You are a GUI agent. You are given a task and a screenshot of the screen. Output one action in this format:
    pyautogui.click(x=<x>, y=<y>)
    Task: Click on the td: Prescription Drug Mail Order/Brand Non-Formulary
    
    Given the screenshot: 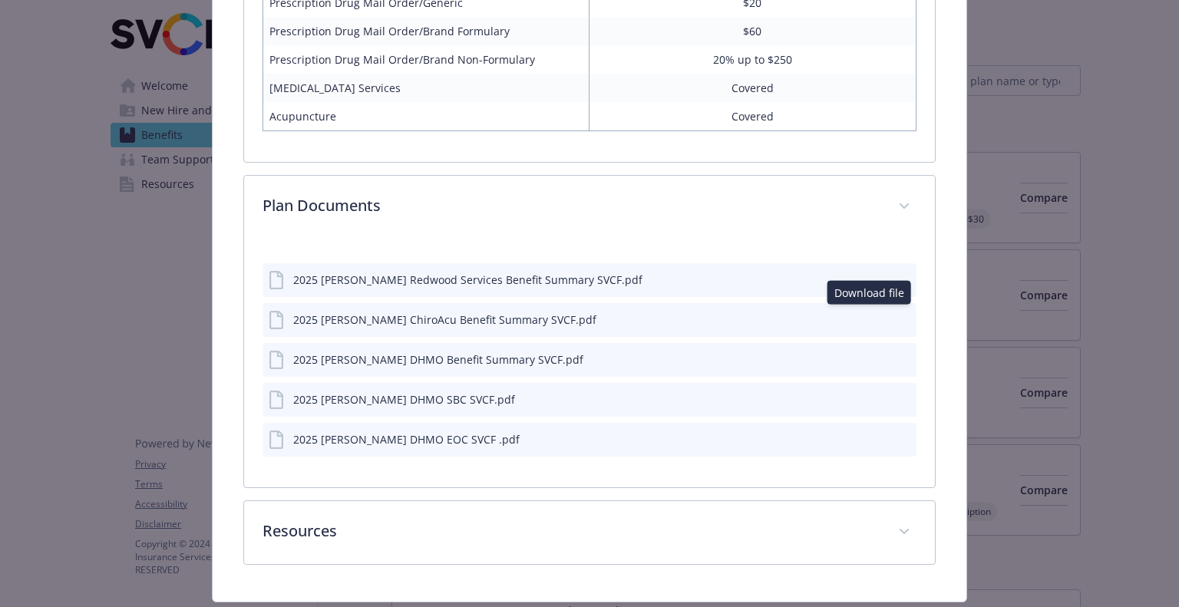 What is the action you would take?
    pyautogui.click(x=426, y=59)
    